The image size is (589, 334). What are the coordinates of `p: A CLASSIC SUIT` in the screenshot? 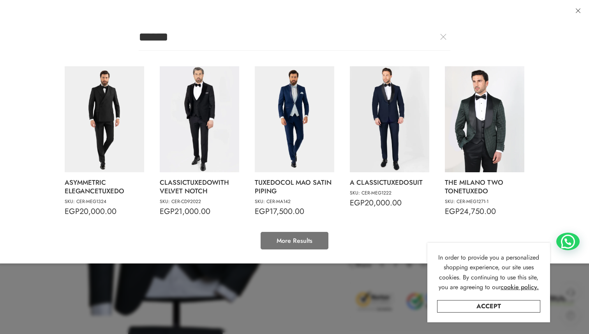 It's located at (390, 182).